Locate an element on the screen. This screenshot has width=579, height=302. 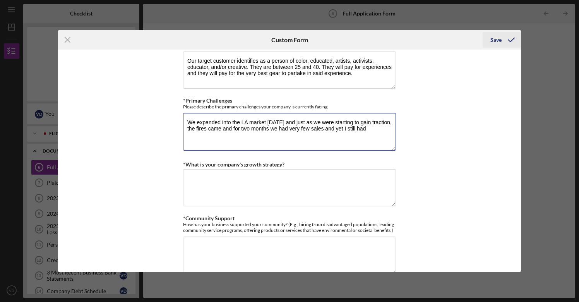
h6: Custom Form is located at coordinates (290, 40).